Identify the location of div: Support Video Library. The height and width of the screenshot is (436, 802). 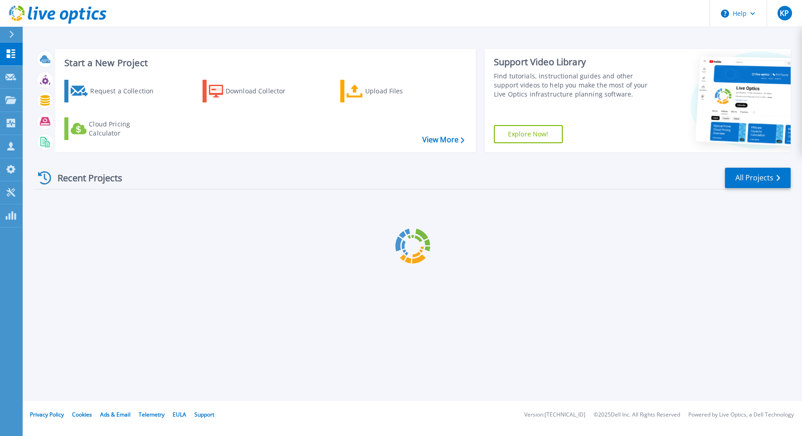
(572, 62).